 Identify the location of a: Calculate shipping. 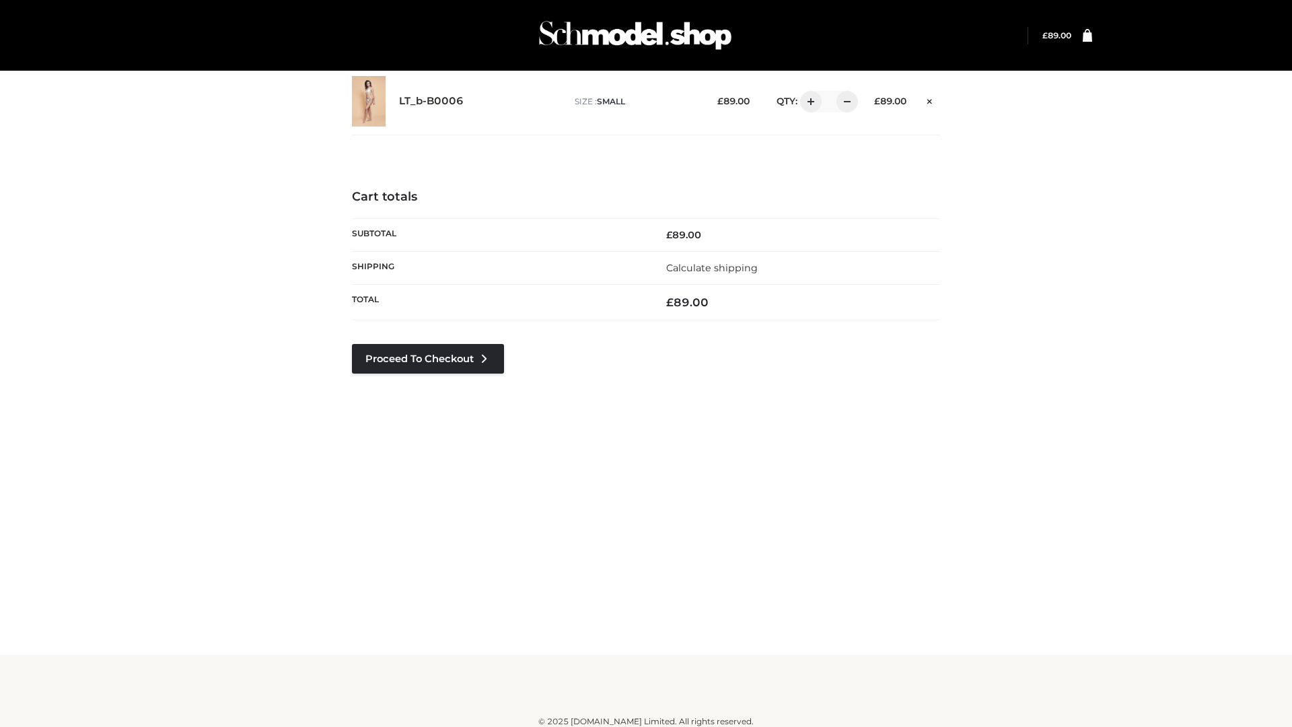
(712, 268).